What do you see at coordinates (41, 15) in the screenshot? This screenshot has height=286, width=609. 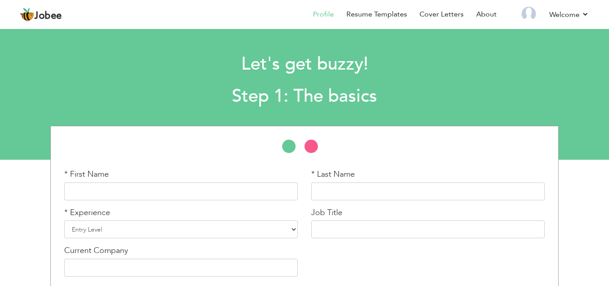 I see `a: Jobee` at bounding box center [41, 15].